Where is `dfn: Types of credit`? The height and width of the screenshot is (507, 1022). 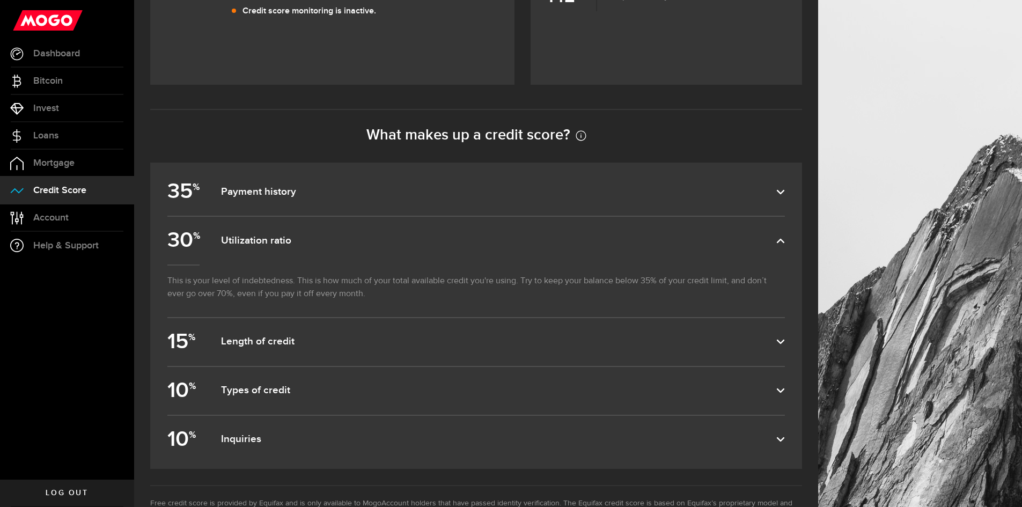 dfn: Types of credit is located at coordinates (498, 390).